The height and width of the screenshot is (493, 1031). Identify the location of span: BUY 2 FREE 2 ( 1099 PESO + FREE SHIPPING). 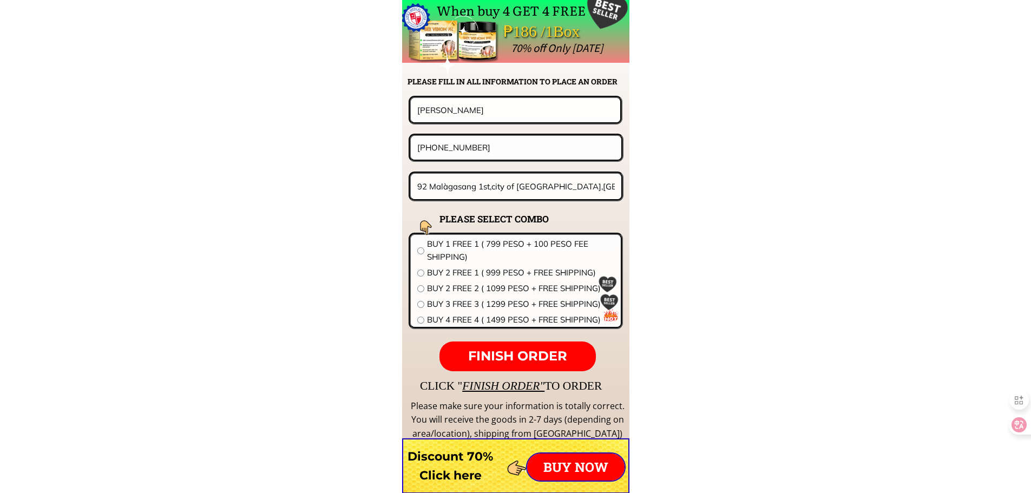
(520, 288).